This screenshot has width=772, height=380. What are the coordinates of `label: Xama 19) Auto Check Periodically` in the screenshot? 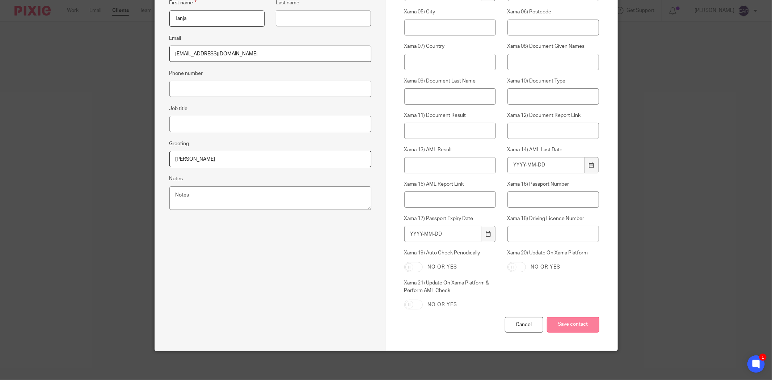 It's located at (450, 253).